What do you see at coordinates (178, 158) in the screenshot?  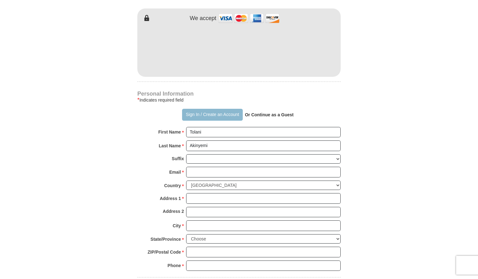 I see `strong: Suffix` at bounding box center [178, 158].